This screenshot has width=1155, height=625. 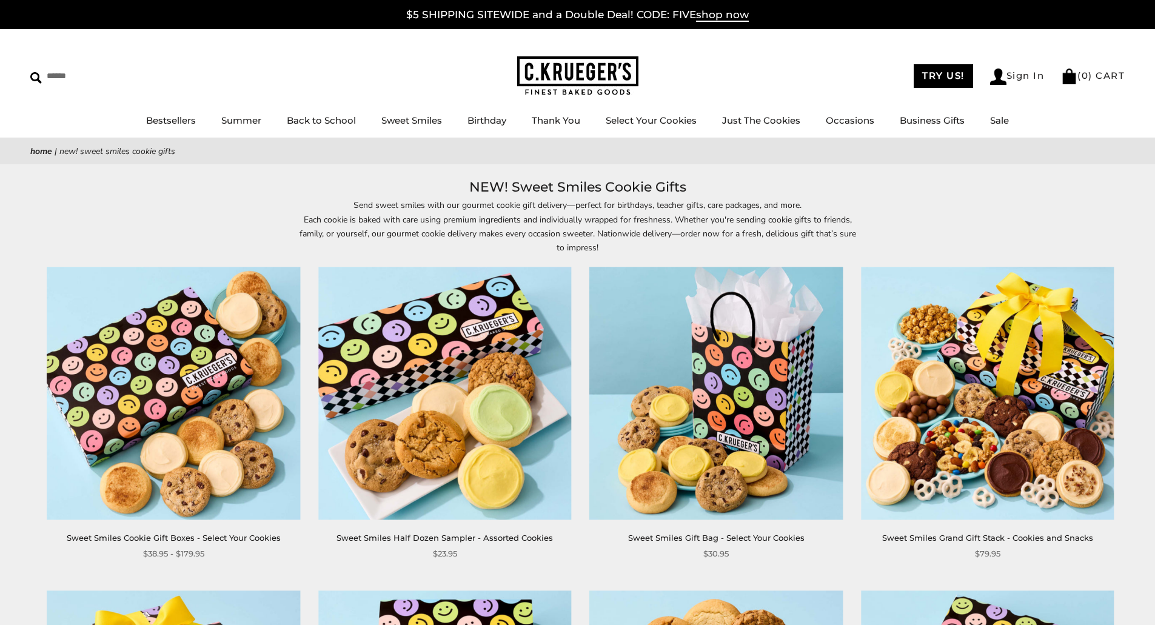 What do you see at coordinates (1085, 75) in the screenshot?
I see `span: 0` at bounding box center [1085, 75].